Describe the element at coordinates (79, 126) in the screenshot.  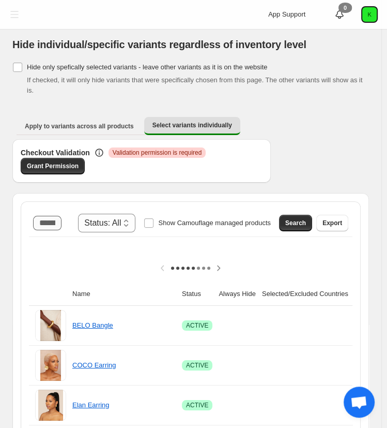
I see `span: Apply to variants across all products` at that location.